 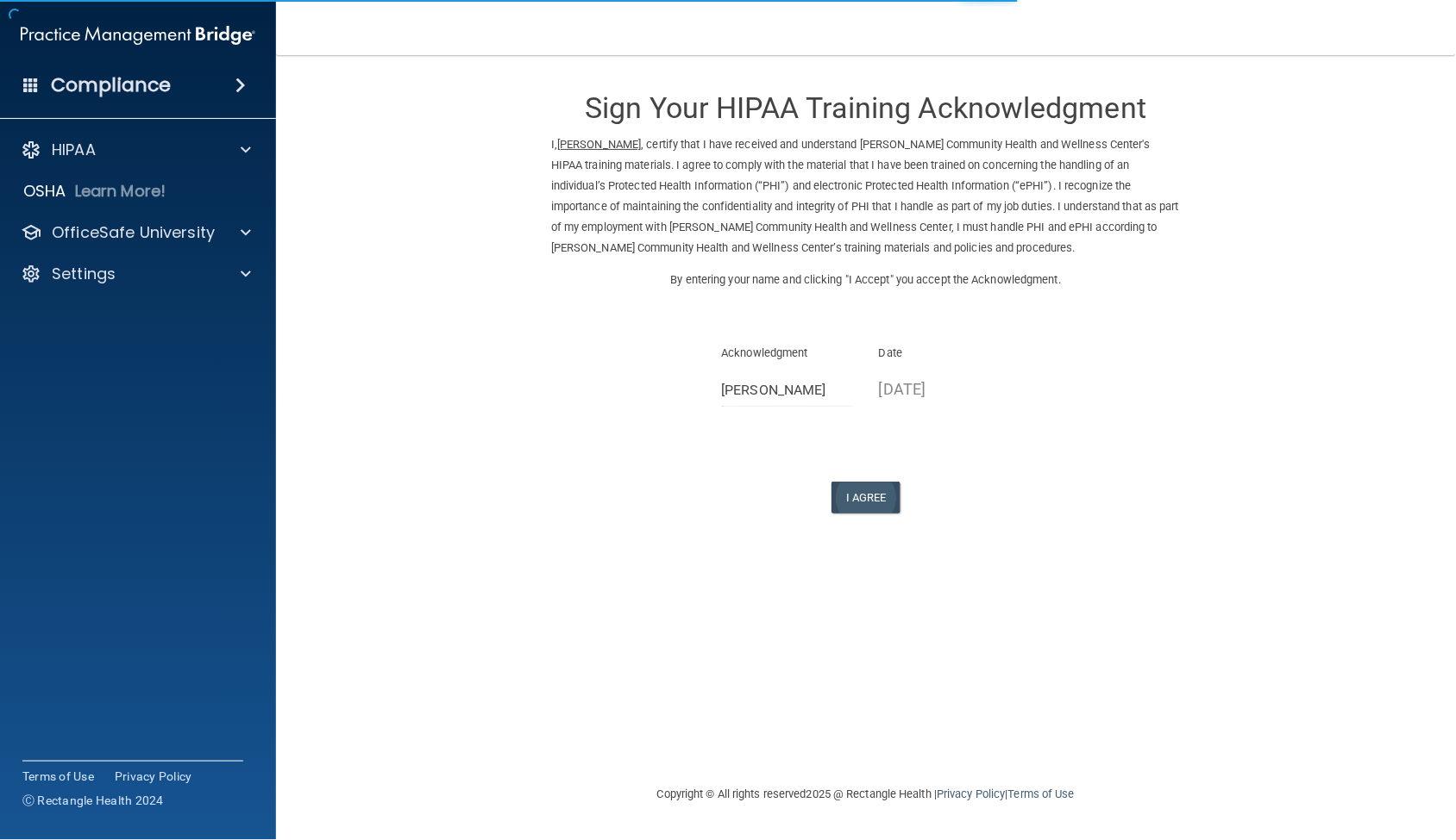 What do you see at coordinates (138, 36) in the screenshot?
I see `img: PMB logo` at bounding box center [138, 36].